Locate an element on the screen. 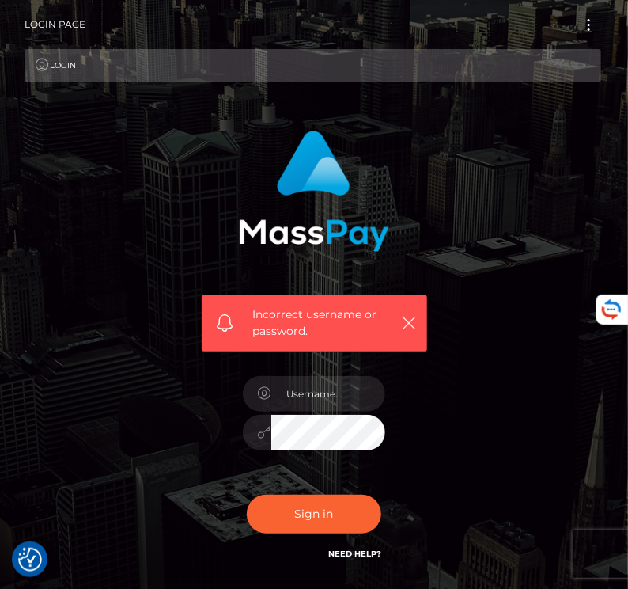  input: Username... is located at coordinates (328, 393).